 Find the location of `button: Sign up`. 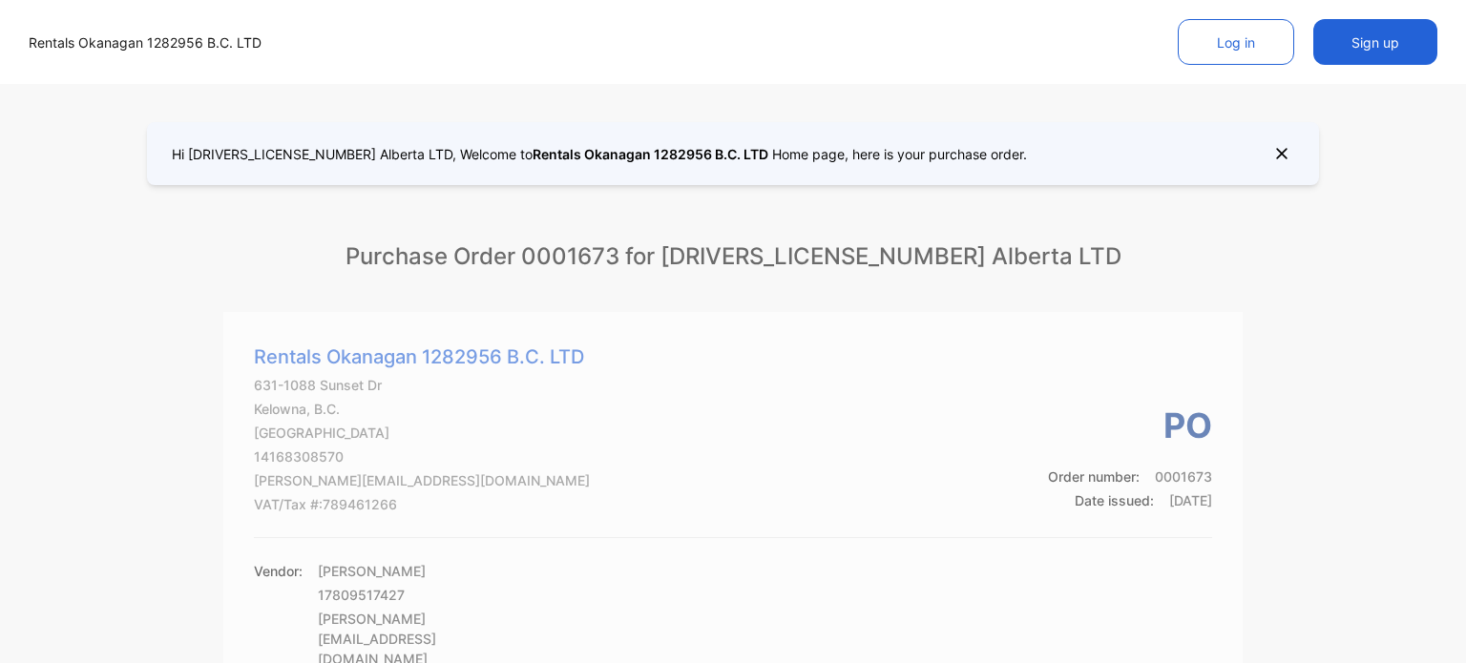

button: Sign up is located at coordinates (1375, 42).